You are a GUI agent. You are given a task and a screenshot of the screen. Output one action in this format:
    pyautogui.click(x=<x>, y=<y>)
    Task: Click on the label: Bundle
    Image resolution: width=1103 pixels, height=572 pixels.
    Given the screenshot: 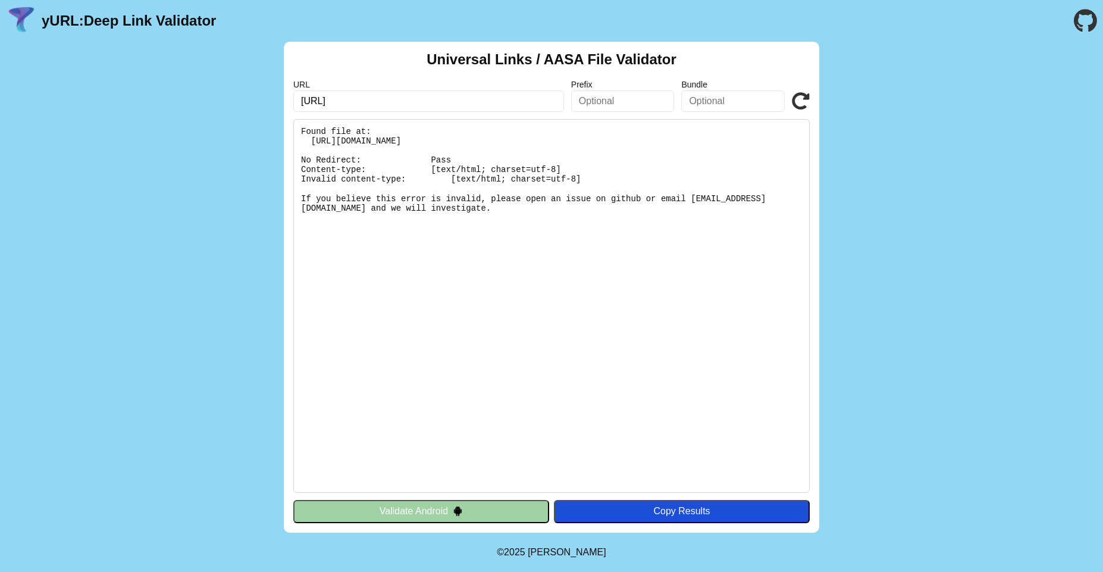 What is the action you would take?
    pyautogui.click(x=733, y=84)
    